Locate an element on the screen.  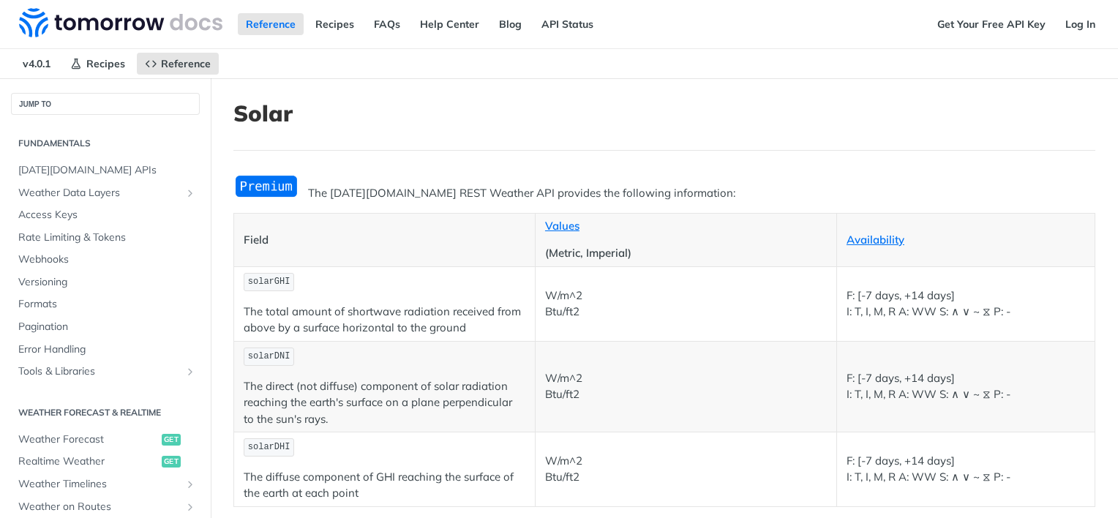
p: The total amount of shortwave radiation received from above by a surface horizontal to the ground is located at coordinates (384, 320).